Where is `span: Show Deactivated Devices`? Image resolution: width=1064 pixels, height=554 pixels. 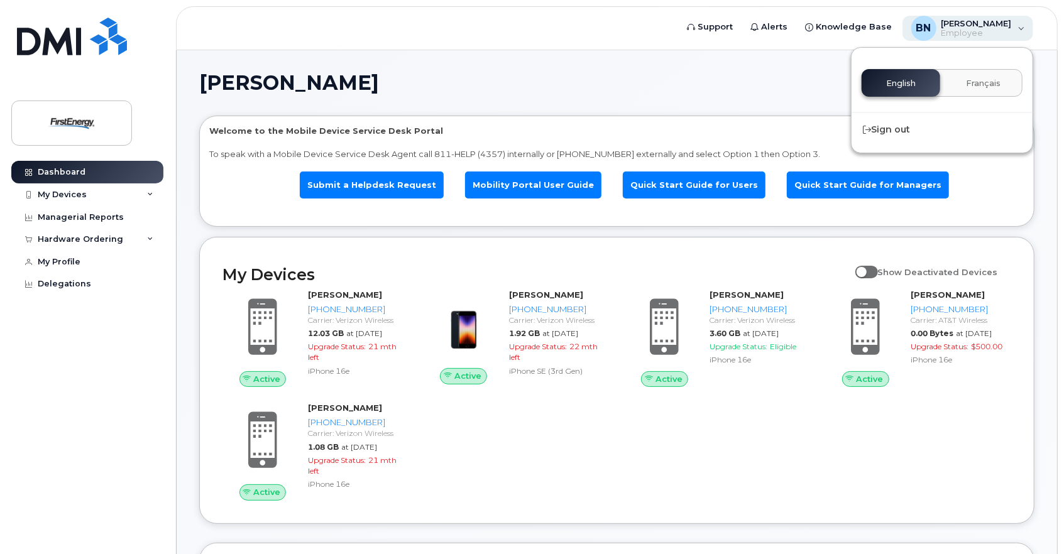
span: Show Deactivated Devices is located at coordinates (938, 272).